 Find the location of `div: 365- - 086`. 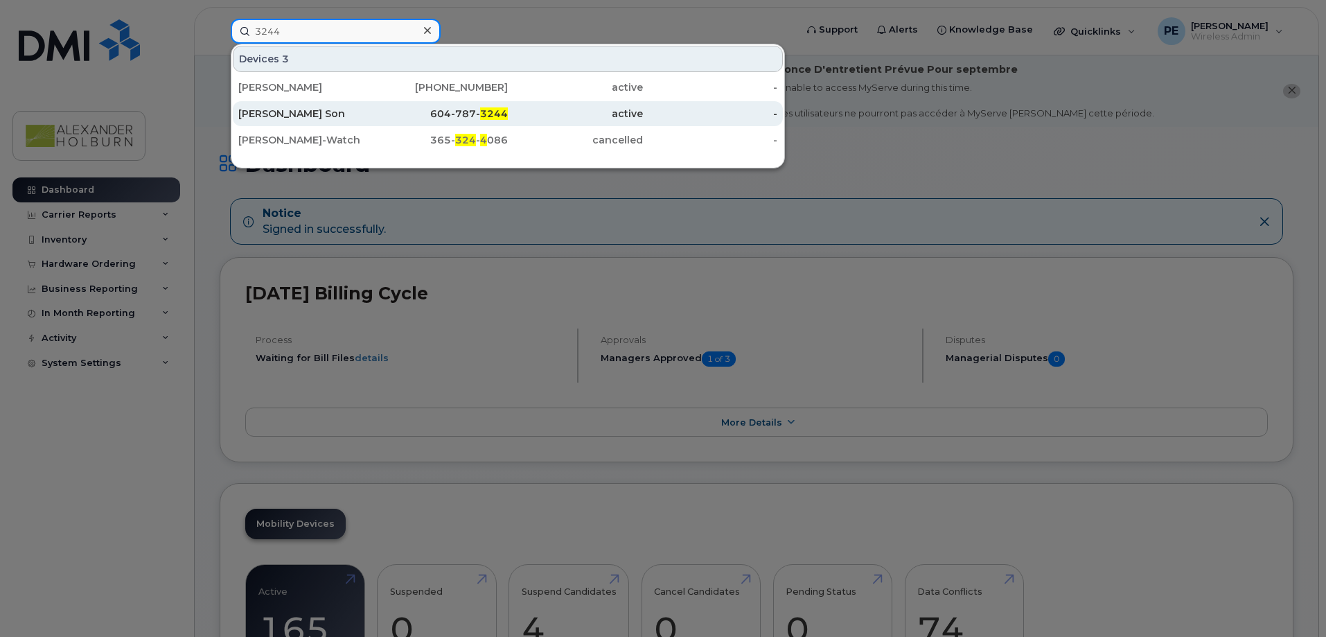

div: 365- - 086 is located at coordinates (441, 140).